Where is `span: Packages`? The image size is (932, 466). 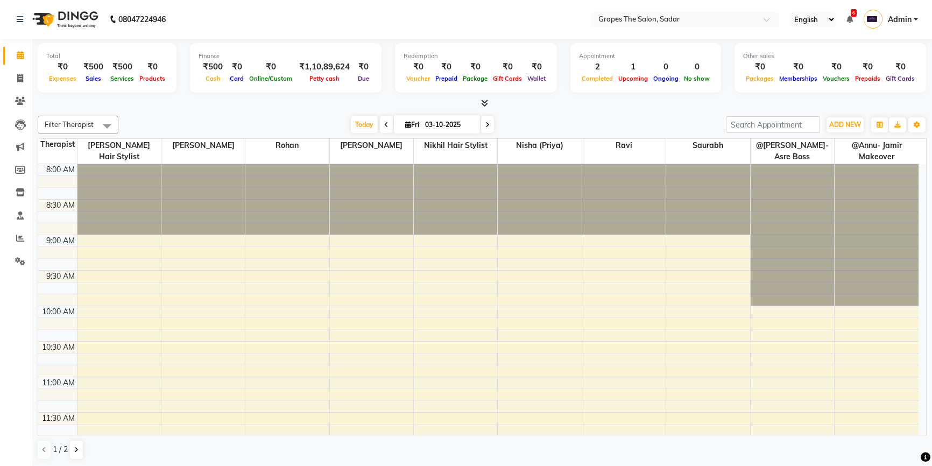 span: Packages is located at coordinates (760, 79).